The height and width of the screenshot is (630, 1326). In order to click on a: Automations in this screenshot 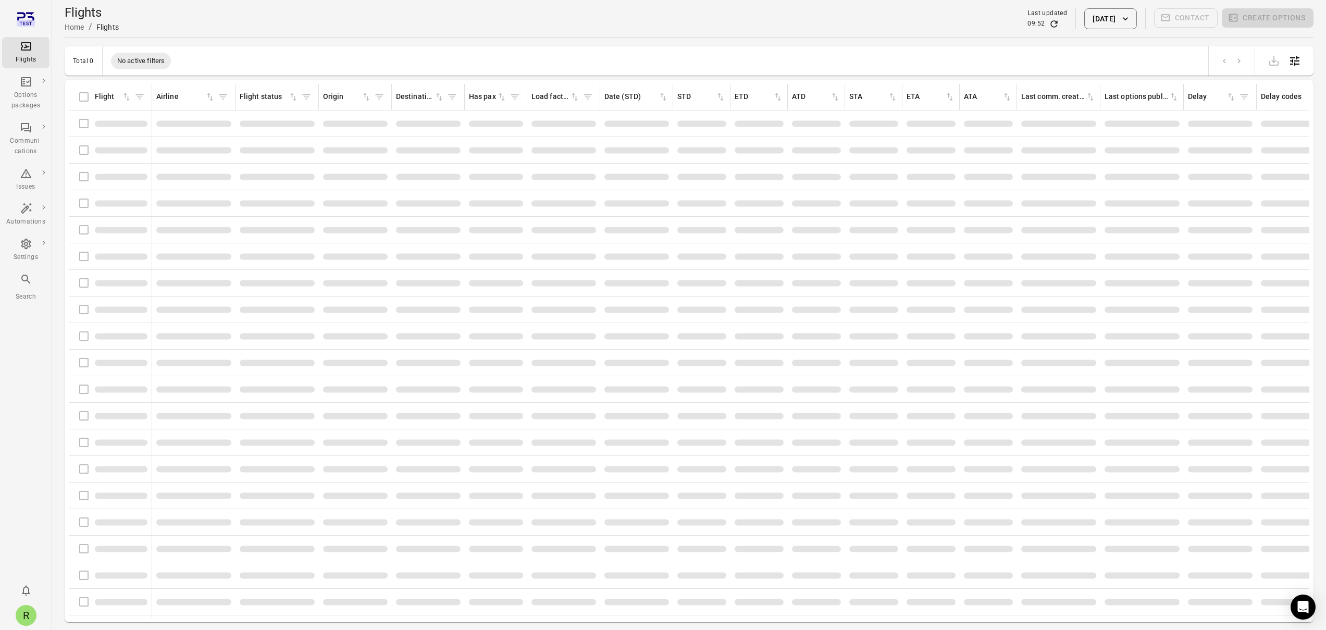, I will do `click(26, 215)`.